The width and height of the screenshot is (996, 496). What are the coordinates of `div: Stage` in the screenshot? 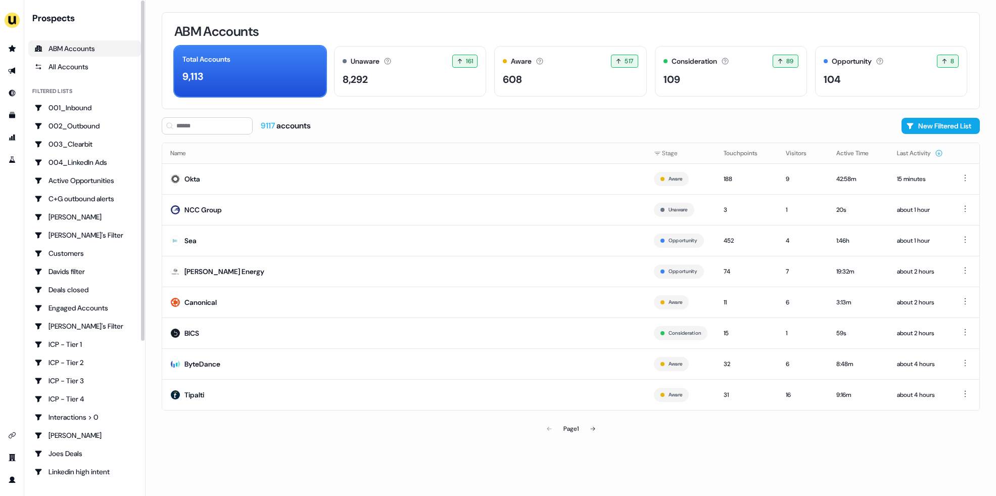 It's located at (680, 153).